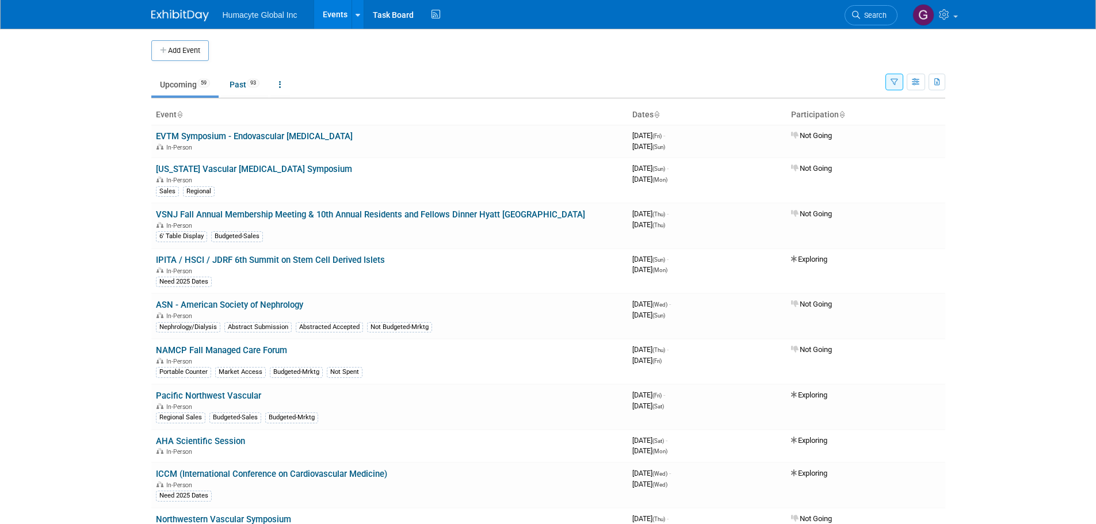 Image resolution: width=1096 pixels, height=524 pixels. I want to click on div: Regional, so click(198, 192).